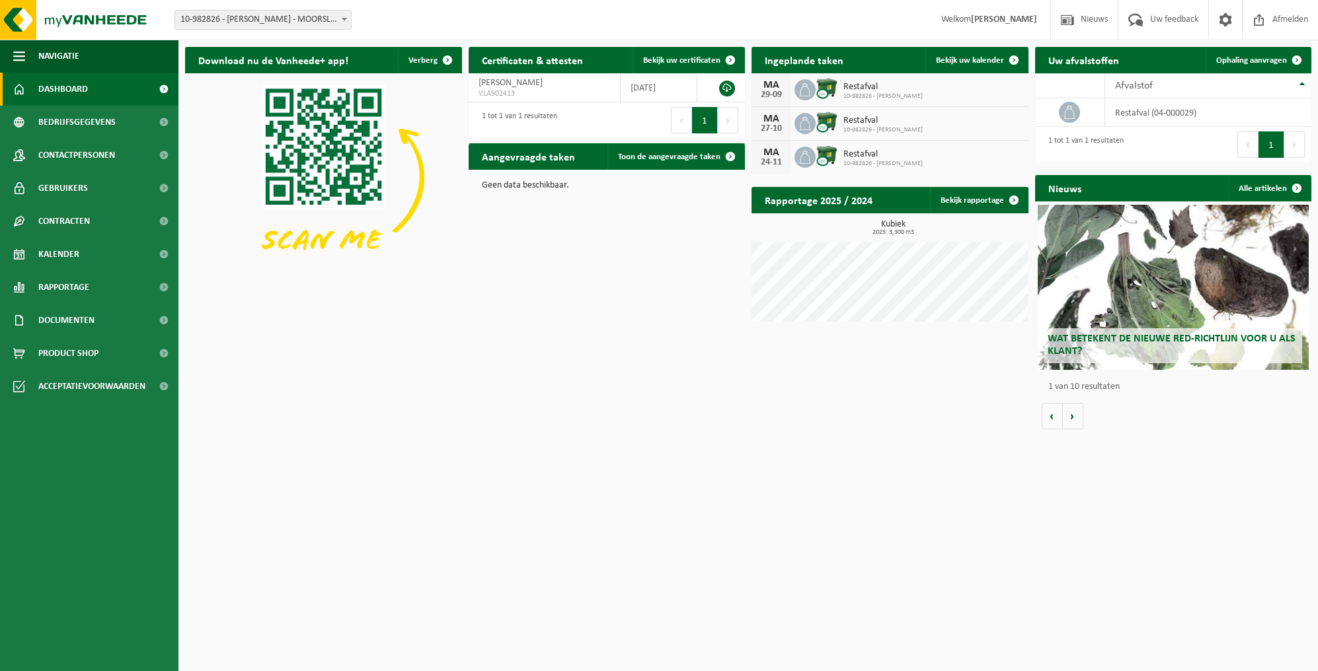 The image size is (1318, 671). I want to click on p: 1 van 10 resultaten, so click(1176, 387).